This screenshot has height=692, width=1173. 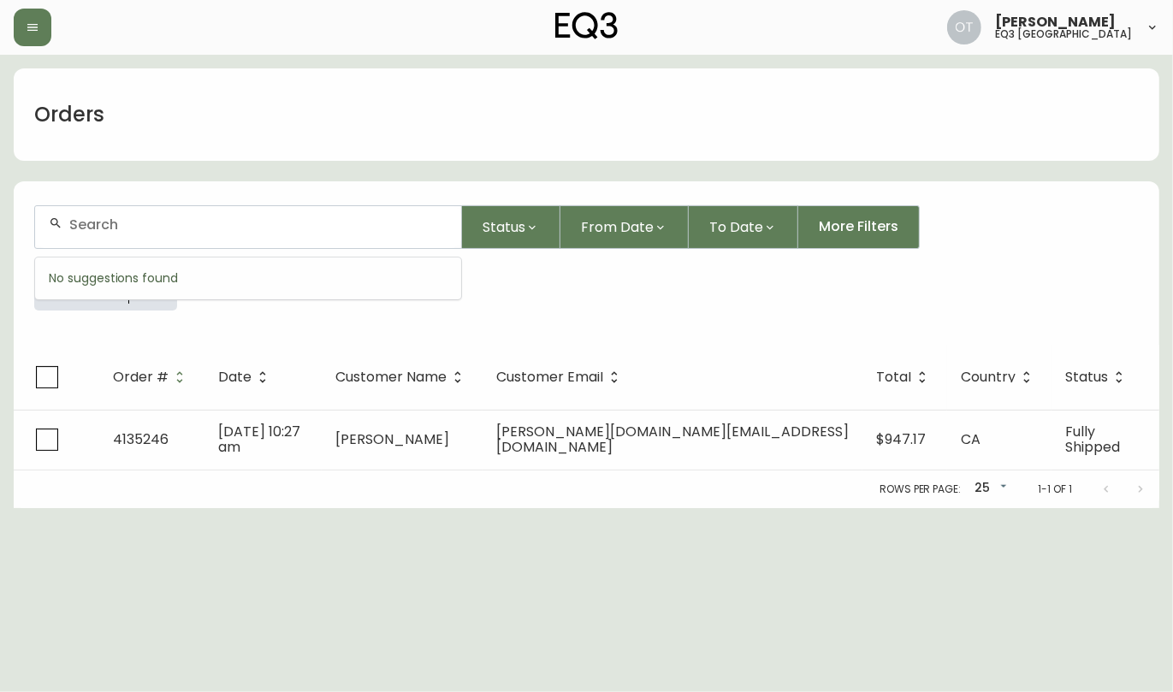 What do you see at coordinates (617, 227) in the screenshot?
I see `span: From Date` at bounding box center [617, 227].